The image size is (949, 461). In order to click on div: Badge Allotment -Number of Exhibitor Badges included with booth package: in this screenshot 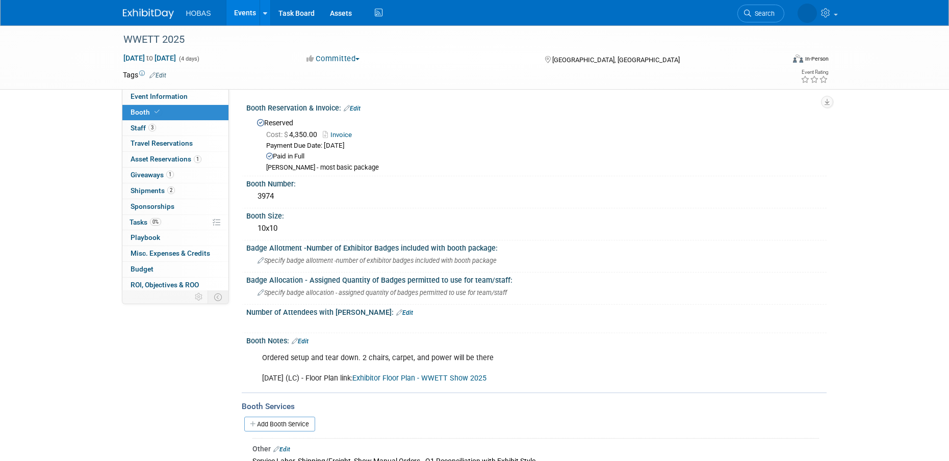, I will do `click(536, 247)`.